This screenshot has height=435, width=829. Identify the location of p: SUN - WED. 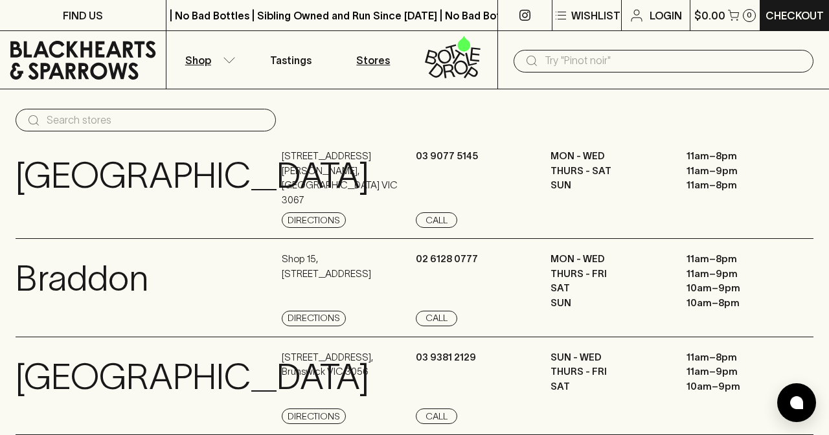
(609, 358).